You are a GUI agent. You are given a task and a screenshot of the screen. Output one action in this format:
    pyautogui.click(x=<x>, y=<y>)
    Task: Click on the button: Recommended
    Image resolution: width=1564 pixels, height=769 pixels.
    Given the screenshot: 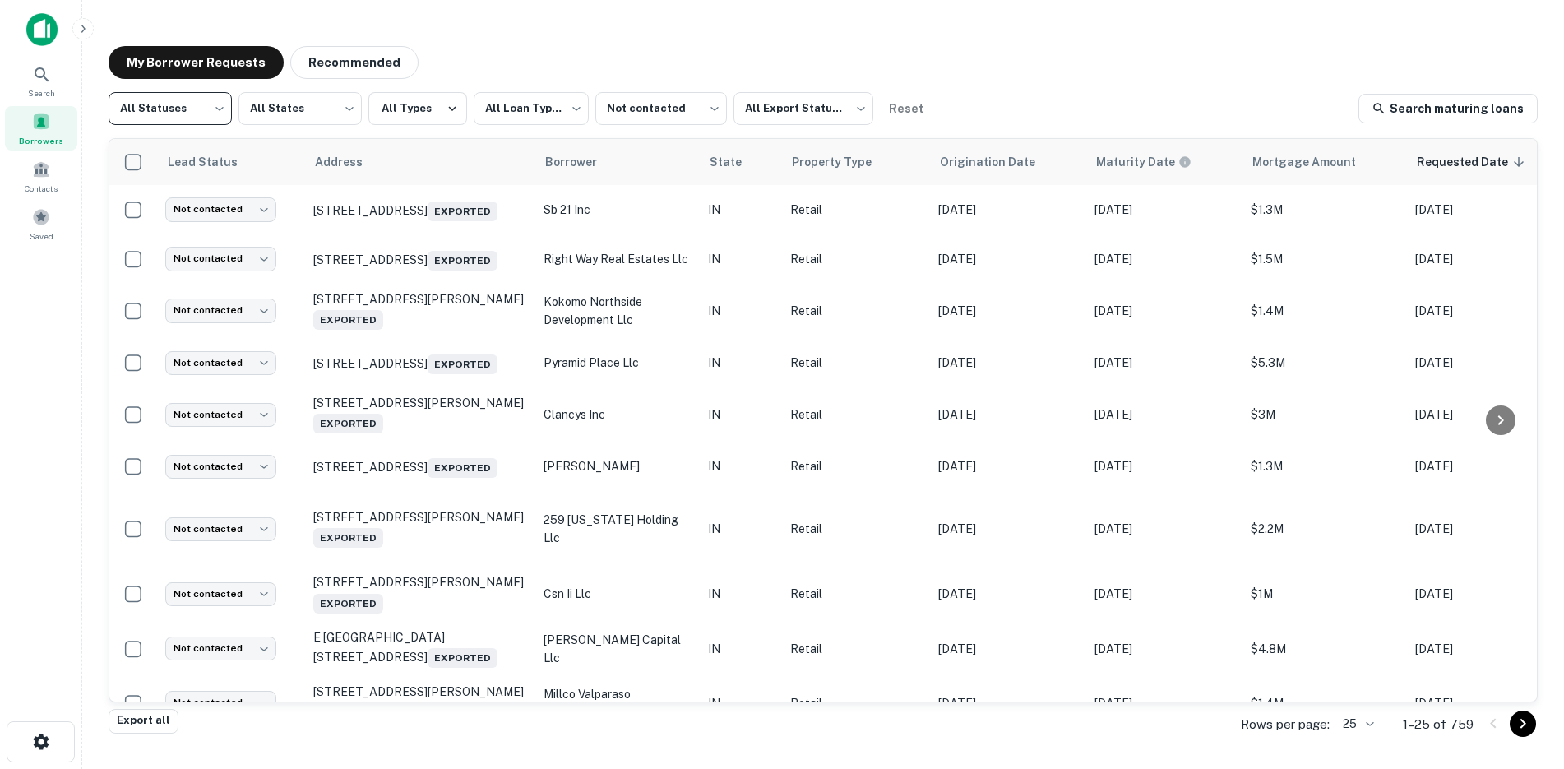 What is the action you would take?
    pyautogui.click(x=354, y=62)
    